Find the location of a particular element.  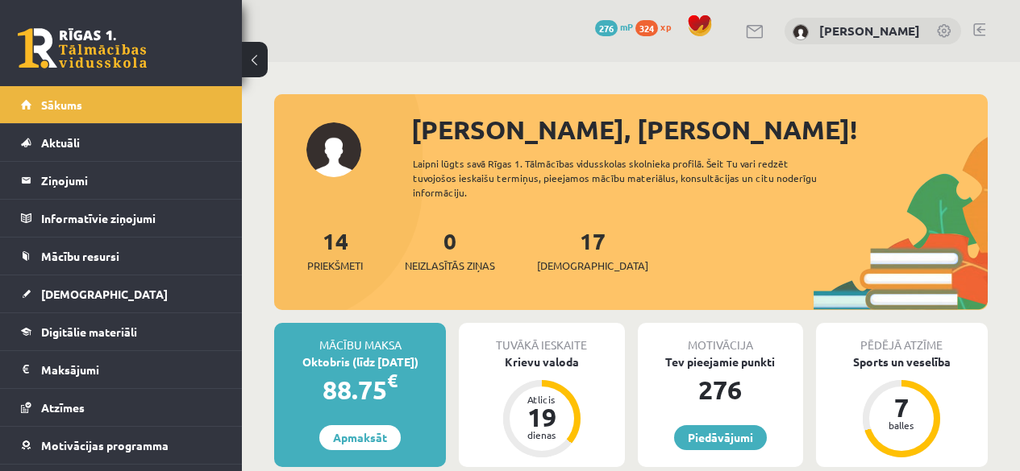

span: 324 is located at coordinates (646, 28).